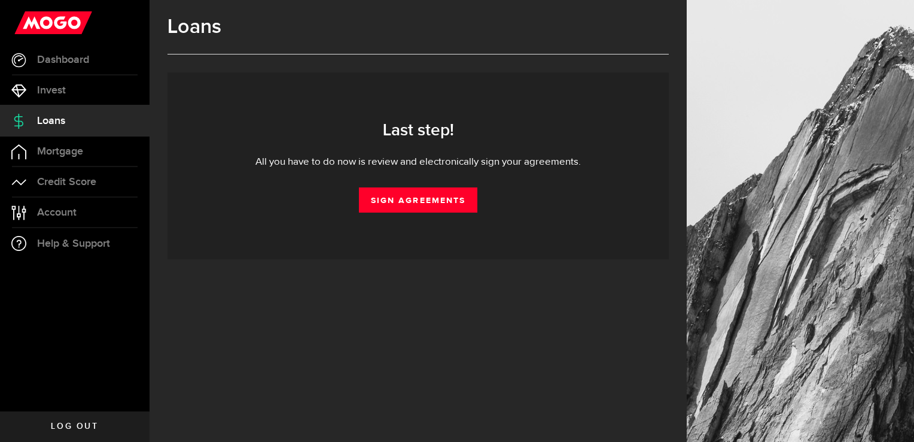 The image size is (914, 442). I want to click on span: Mortgage, so click(60, 151).